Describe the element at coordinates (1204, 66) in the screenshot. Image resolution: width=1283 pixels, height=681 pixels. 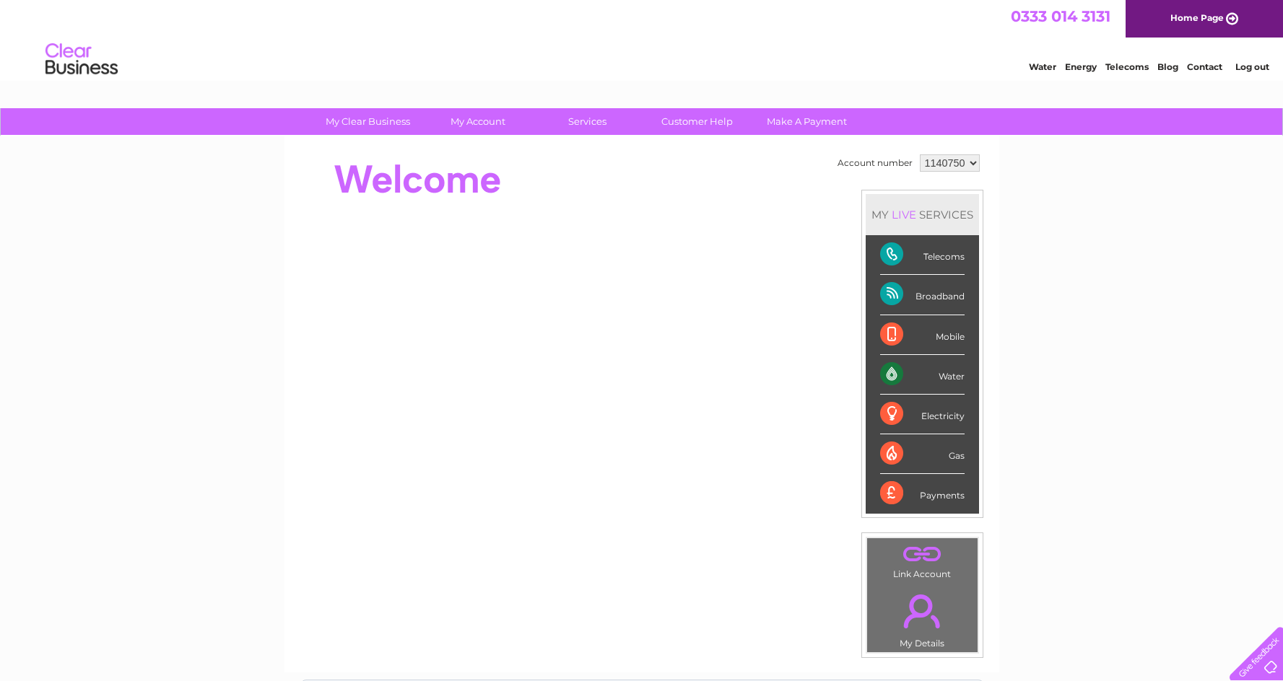
I see `a: Contact` at that location.